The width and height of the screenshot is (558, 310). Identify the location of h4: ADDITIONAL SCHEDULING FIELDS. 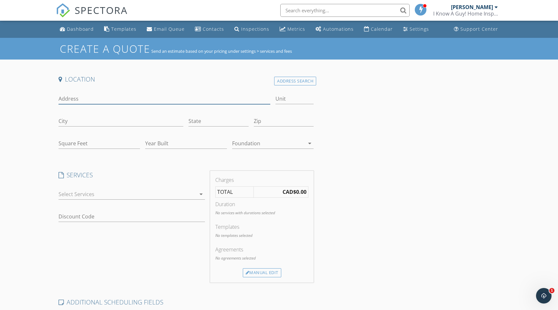
(186, 302).